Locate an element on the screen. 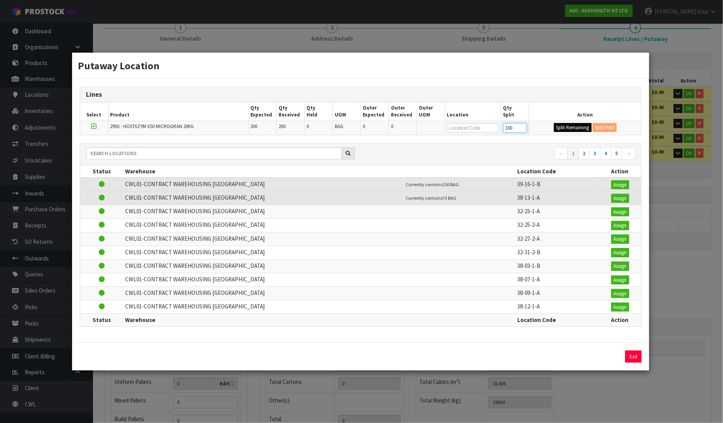 The width and height of the screenshot is (723, 423). th: Outer UOM is located at coordinates (431, 112).